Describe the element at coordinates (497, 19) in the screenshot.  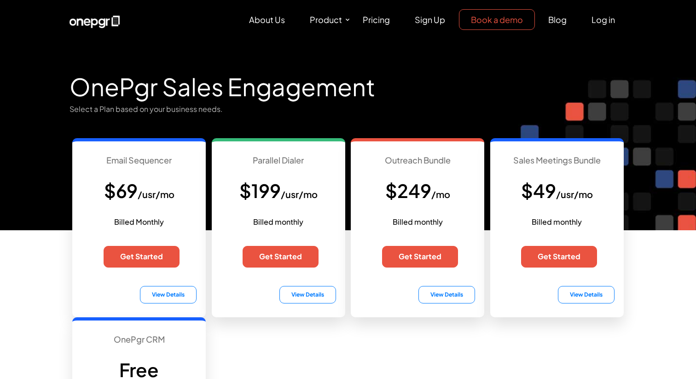
I see `a: Book a demo` at that location.